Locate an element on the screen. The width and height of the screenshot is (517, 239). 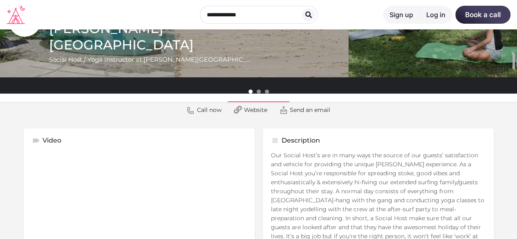
a: Book a call is located at coordinates (483, 15).